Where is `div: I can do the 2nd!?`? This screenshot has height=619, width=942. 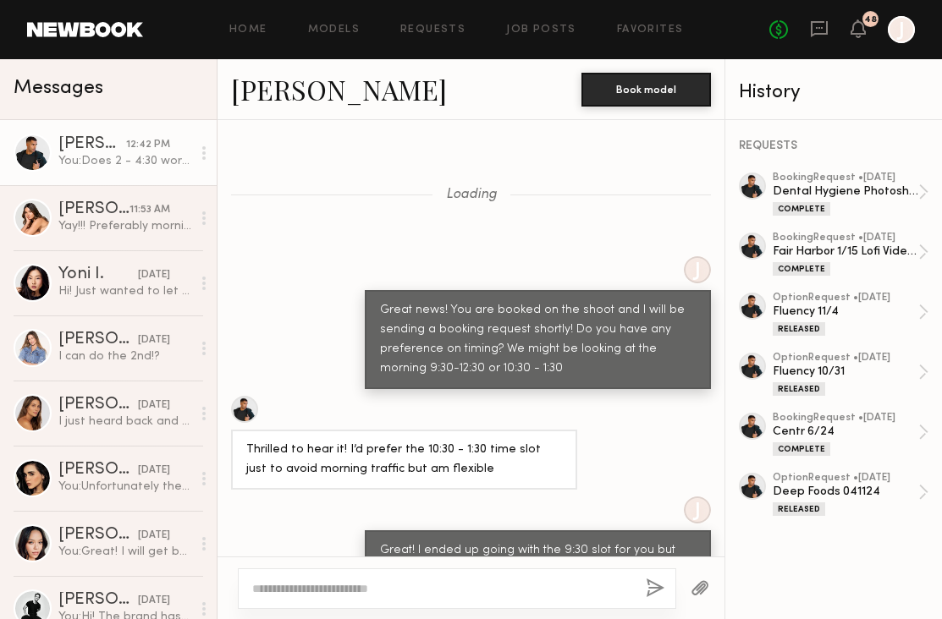
div: I can do the 2nd!? is located at coordinates (124, 356).